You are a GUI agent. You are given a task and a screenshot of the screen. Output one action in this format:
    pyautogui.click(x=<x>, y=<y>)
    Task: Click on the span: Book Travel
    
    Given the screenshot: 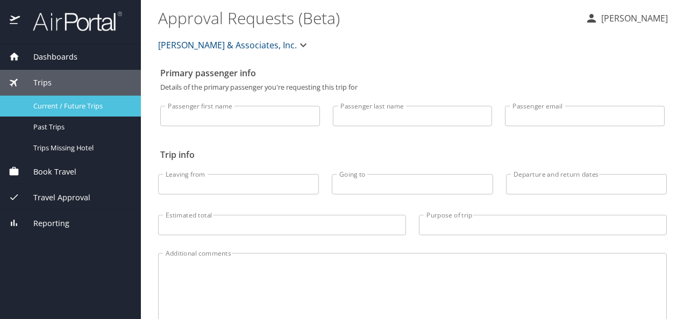 What is the action you would take?
    pyautogui.click(x=48, y=172)
    